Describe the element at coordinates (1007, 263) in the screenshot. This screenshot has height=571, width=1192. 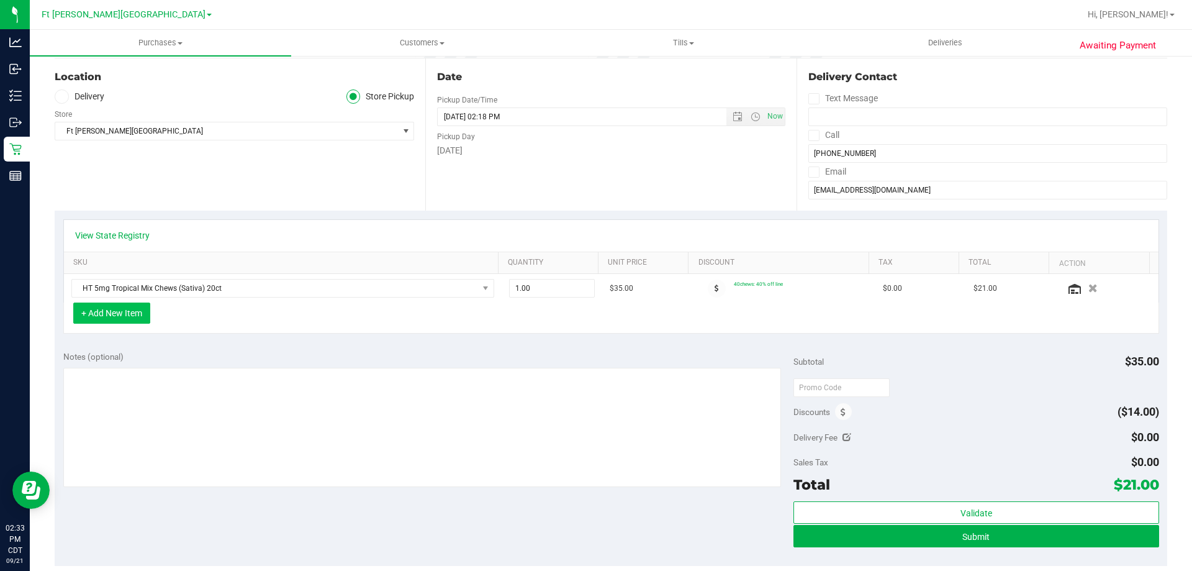
I see `a: Total` at that location.